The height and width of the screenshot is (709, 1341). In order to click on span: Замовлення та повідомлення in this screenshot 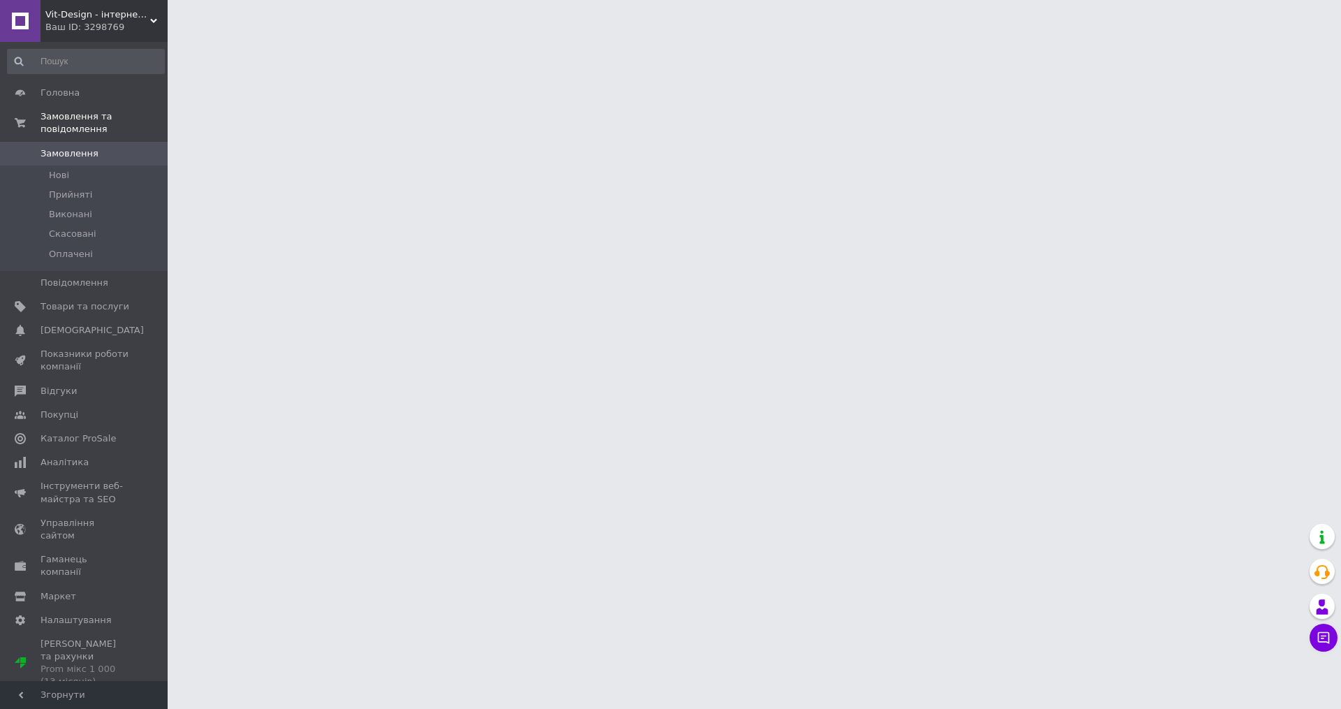, I will do `click(104, 123)`.